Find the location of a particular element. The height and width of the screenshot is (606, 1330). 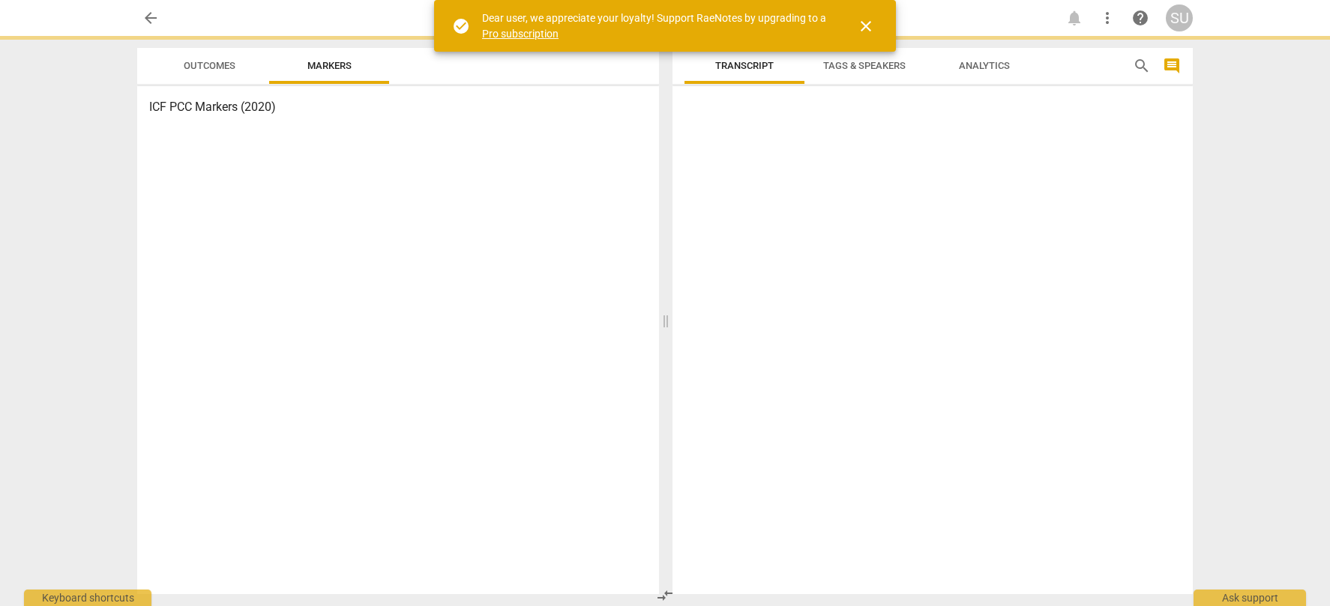

span: Outcomes is located at coordinates (209, 65).